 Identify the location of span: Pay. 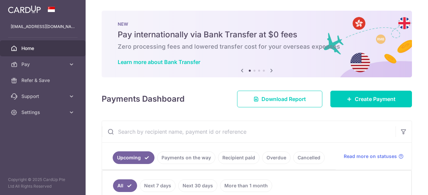
(43, 64).